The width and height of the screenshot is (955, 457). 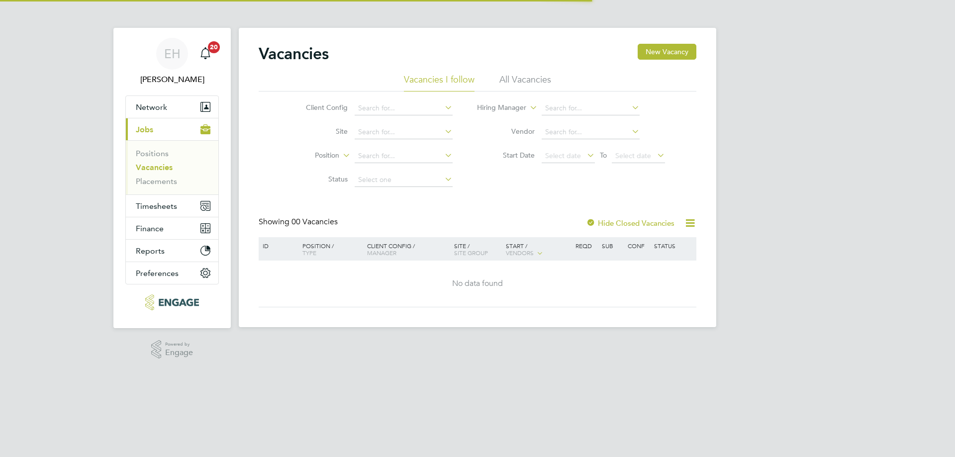 I want to click on label: Start Date, so click(x=506, y=155).